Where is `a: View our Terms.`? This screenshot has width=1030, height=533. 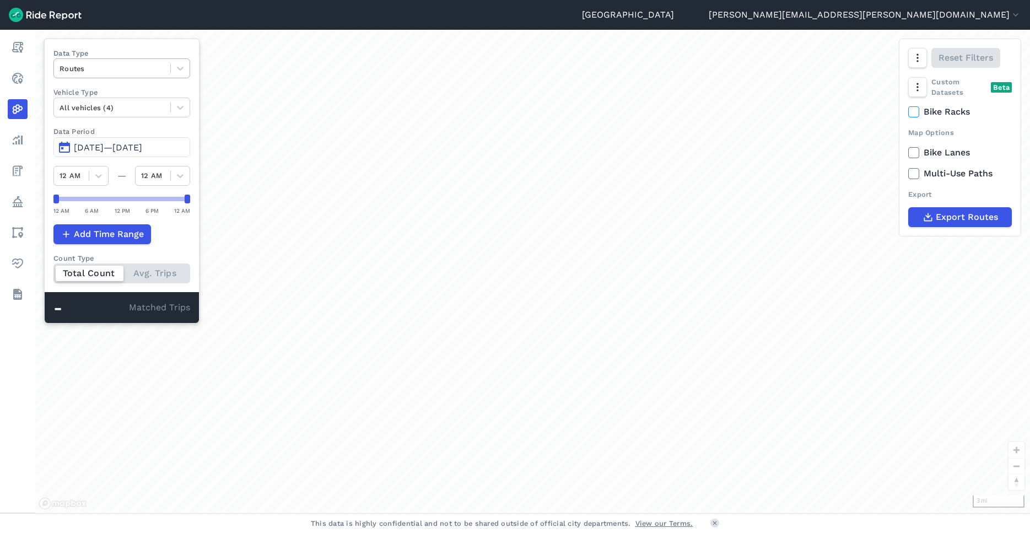
a: View our Terms. is located at coordinates (664, 523).